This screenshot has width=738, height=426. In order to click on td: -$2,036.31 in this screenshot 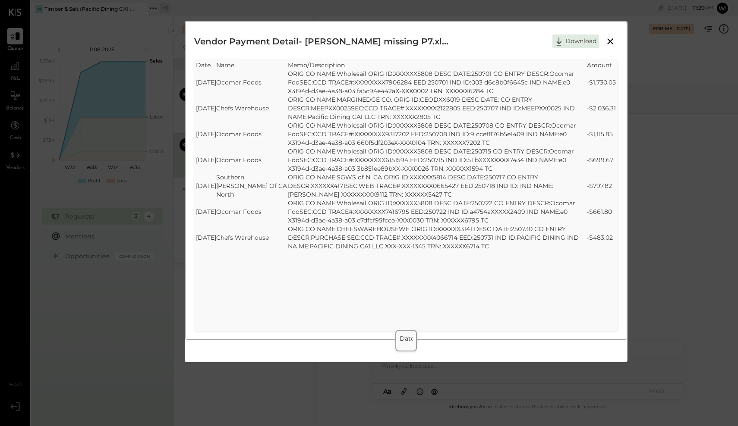, I will do `click(601, 108)`.